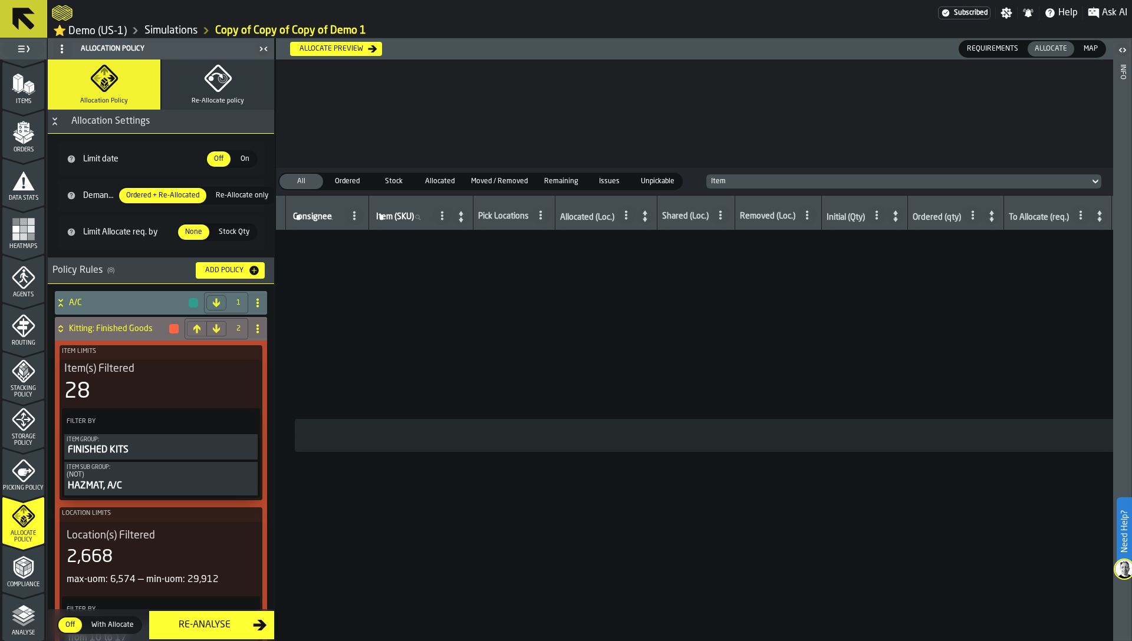 This screenshot has height=641, width=1132. Describe the element at coordinates (218, 101) in the screenshot. I see `span: Re-Allocate policy` at that location.